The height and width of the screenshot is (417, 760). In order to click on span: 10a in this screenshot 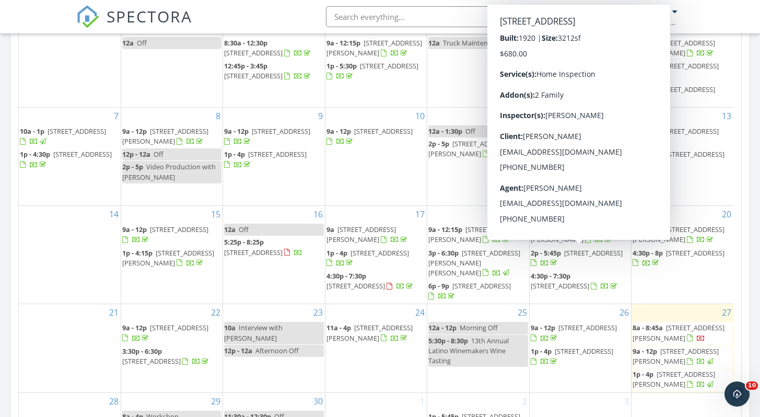, I will do `click(230, 327)`.